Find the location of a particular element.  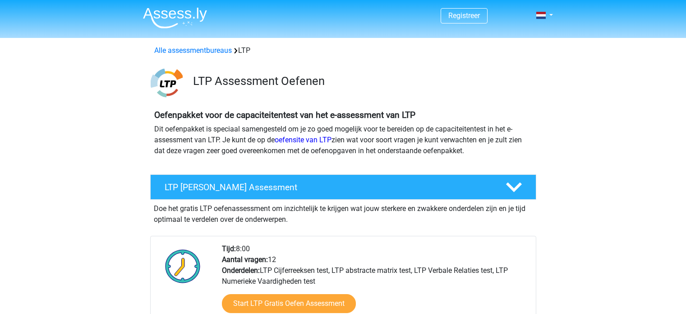

b: Aantal vragen: is located at coordinates (245, 259).